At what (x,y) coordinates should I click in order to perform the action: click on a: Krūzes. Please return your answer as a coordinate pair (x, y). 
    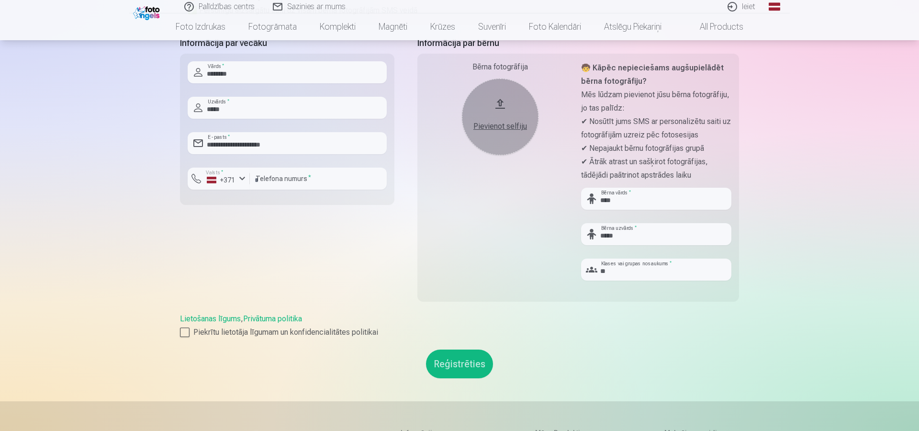
    Looking at the image, I should click on (443, 27).